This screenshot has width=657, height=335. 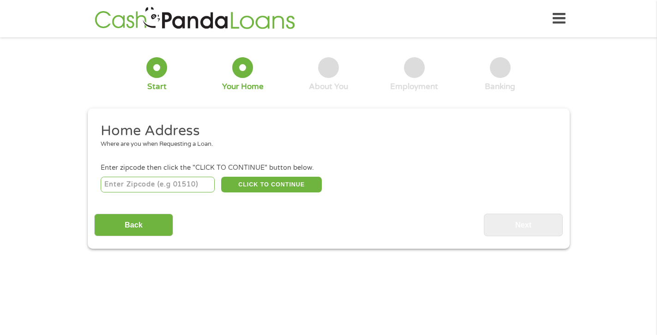 What do you see at coordinates (157, 87) in the screenshot?
I see `div: Start` at bounding box center [157, 87].